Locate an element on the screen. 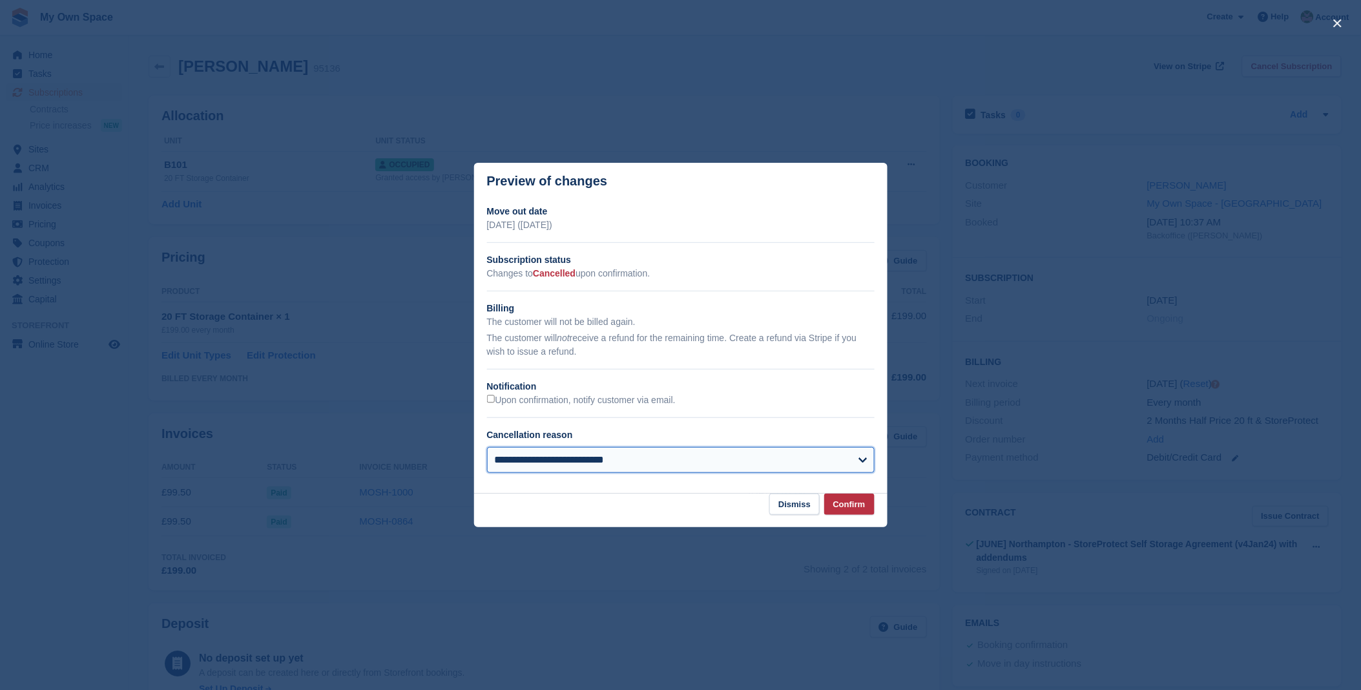  h2: Billing is located at coordinates (681, 308).